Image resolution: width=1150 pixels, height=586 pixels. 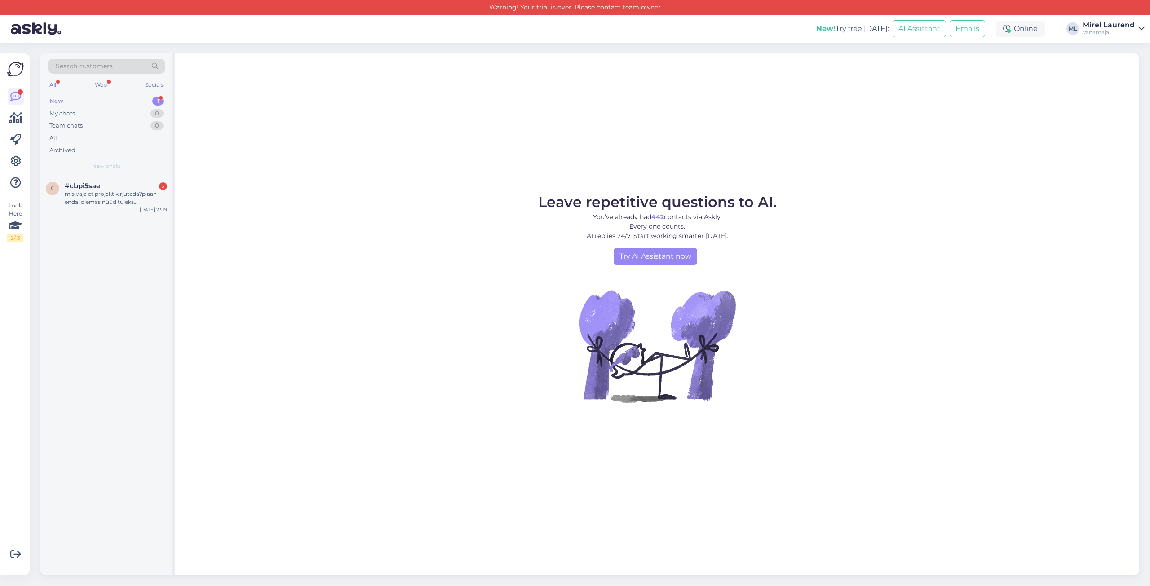 I want to click on p: You’ve already had contacts via Askly. Every one counts. AI replies 24/7. Start working smarter [..., so click(x=657, y=226).